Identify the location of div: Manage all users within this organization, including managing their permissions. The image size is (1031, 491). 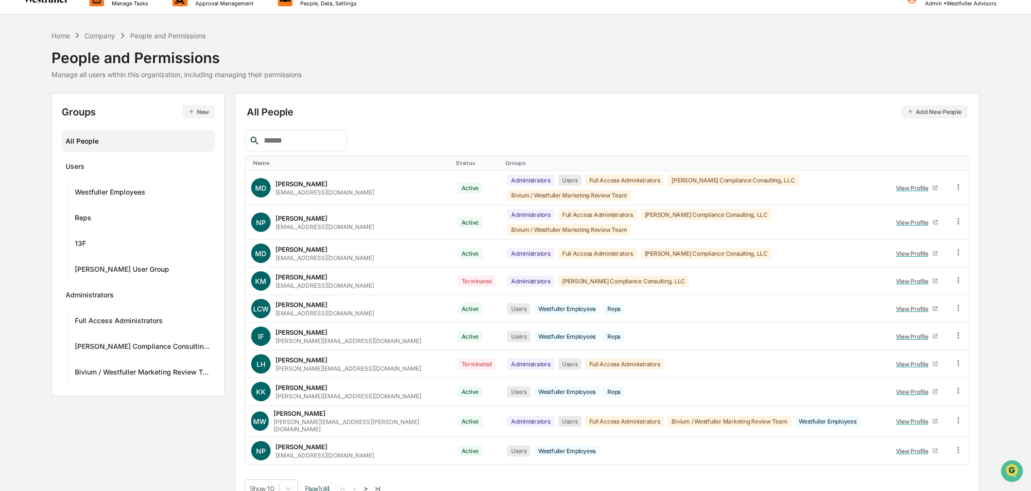
(176, 74).